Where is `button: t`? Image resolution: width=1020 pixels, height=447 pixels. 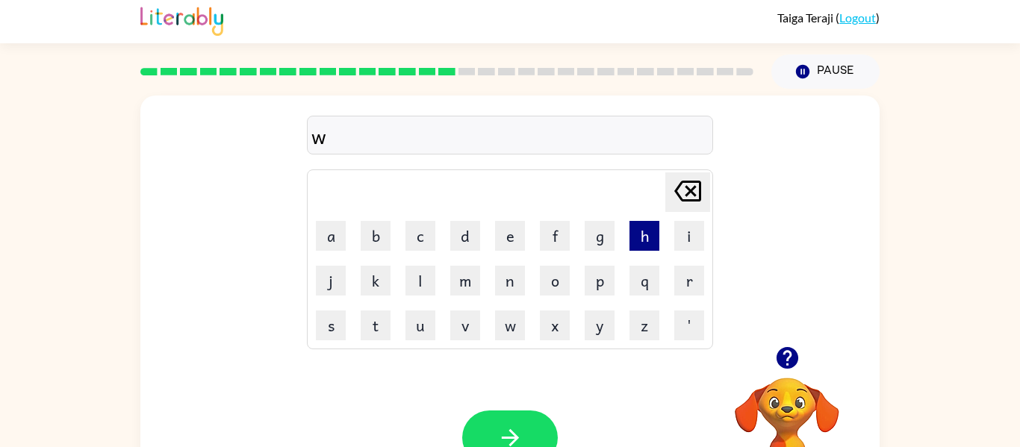
button: t is located at coordinates (376, 326).